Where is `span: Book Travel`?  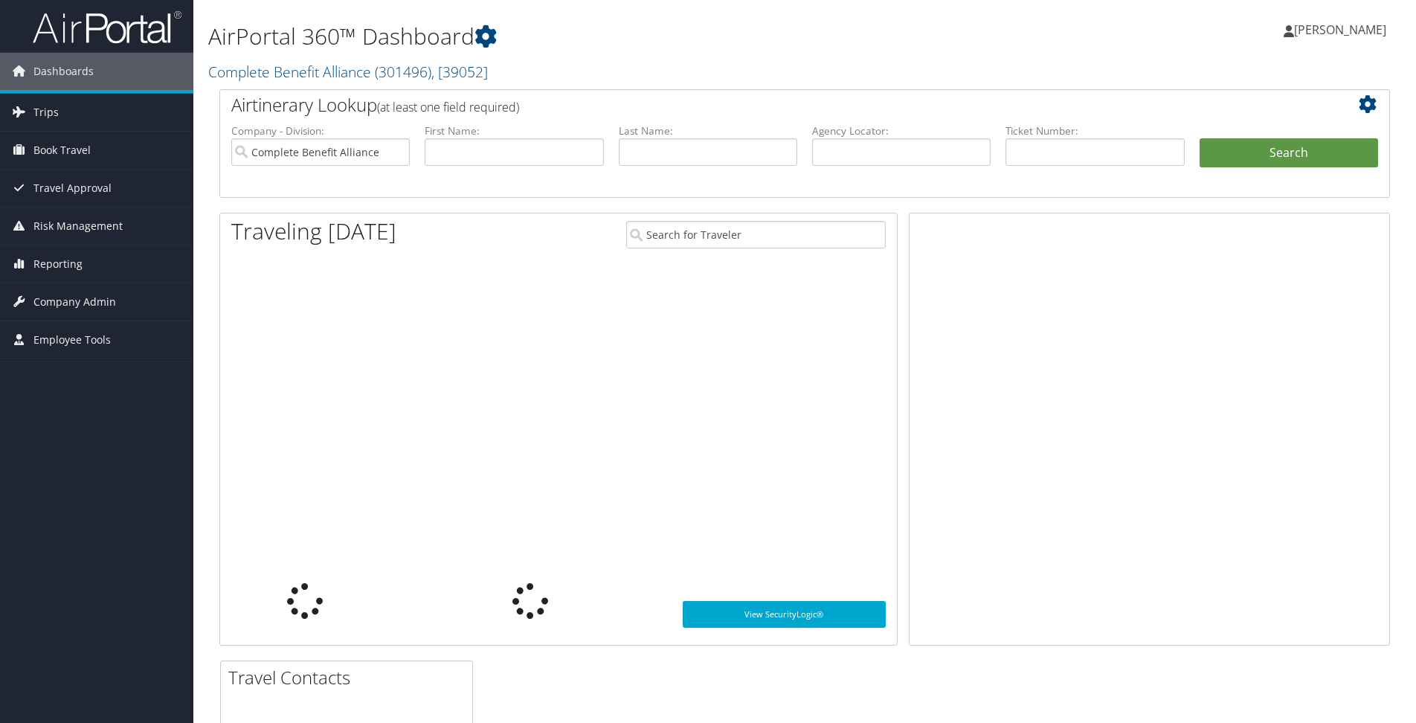
span: Book Travel is located at coordinates (62, 150).